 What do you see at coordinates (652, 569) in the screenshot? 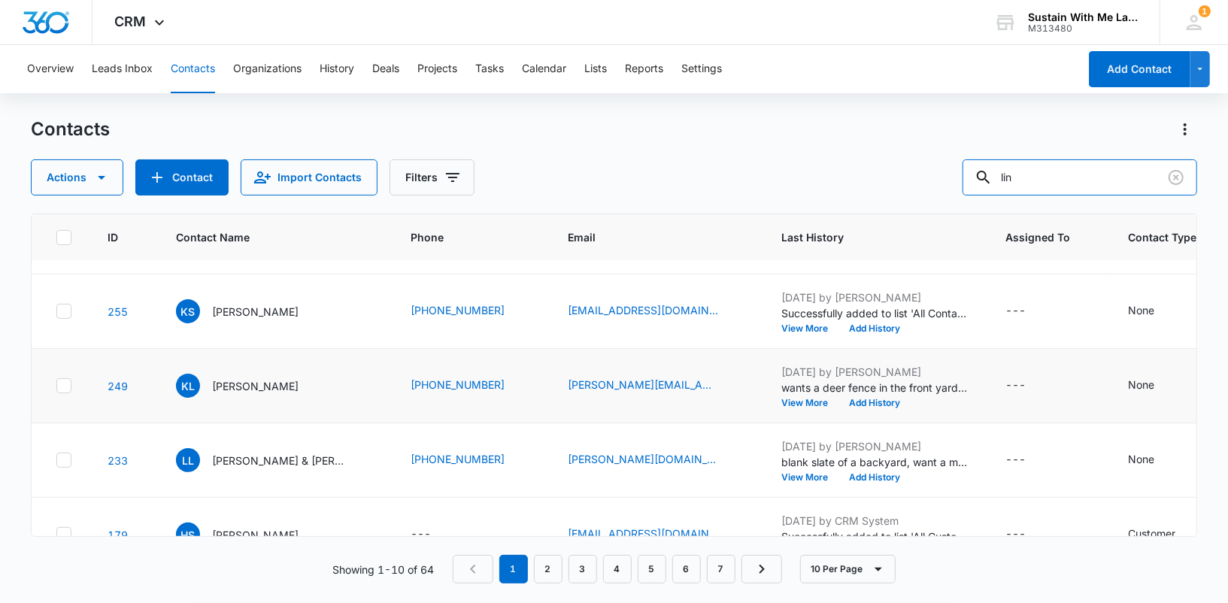
I see `a: Page 5` at bounding box center [652, 569].